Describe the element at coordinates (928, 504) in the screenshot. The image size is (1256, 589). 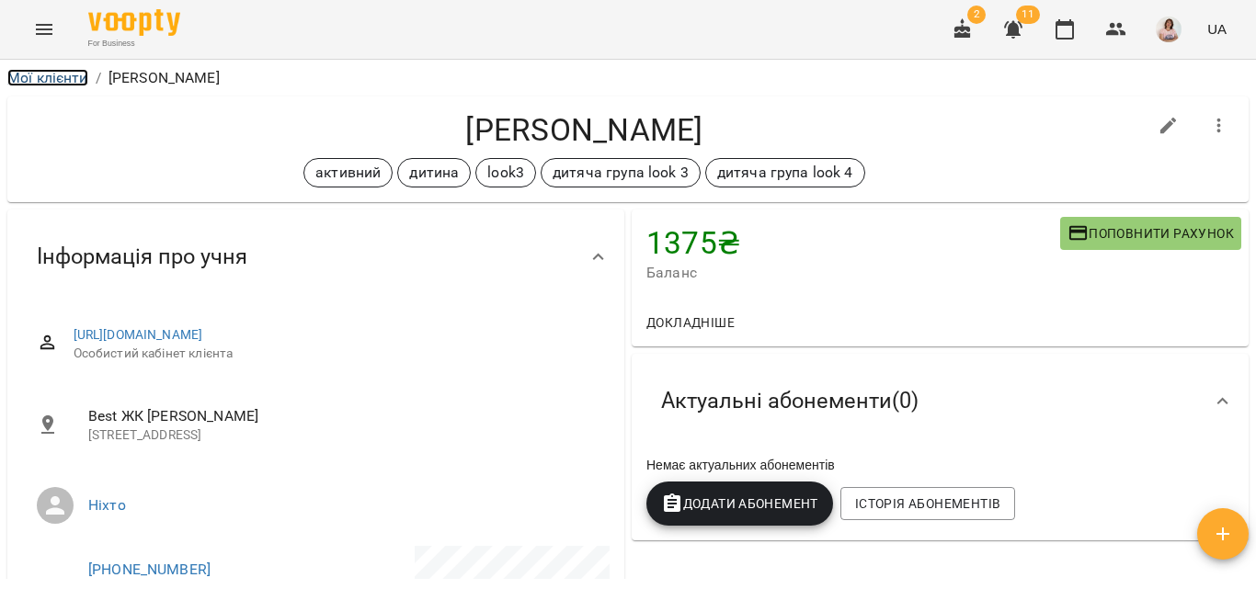
I see `button: Історія абонементів` at that location.